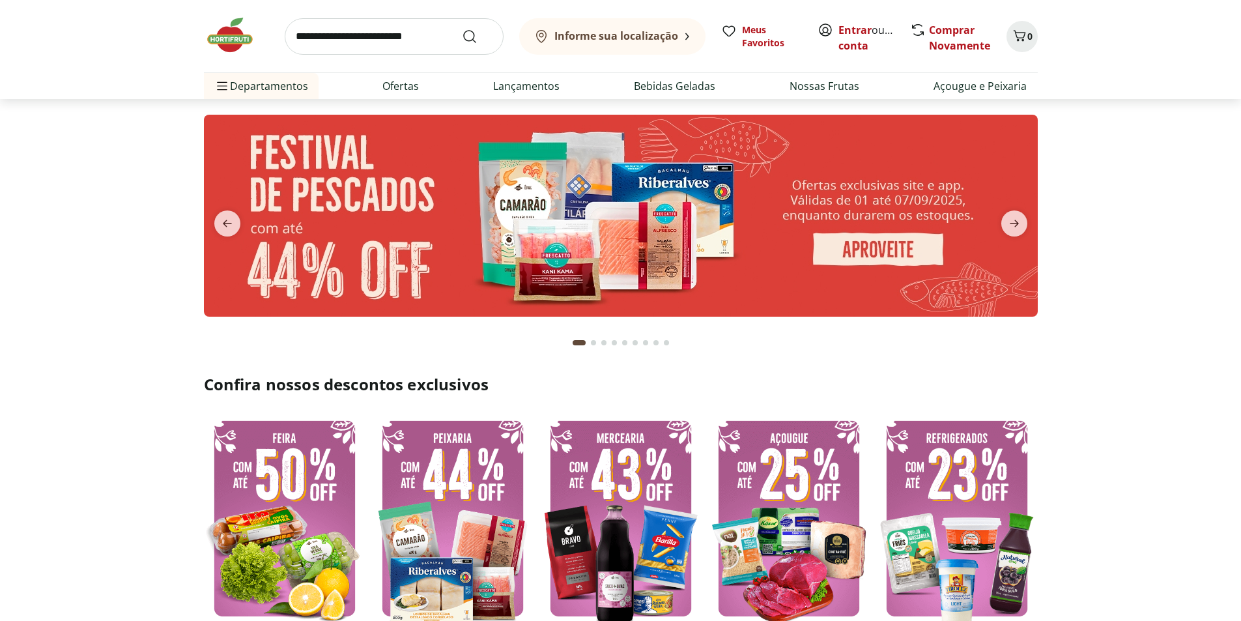 Image resolution: width=1241 pixels, height=621 pixels. I want to click on button: next, so click(1014, 223).